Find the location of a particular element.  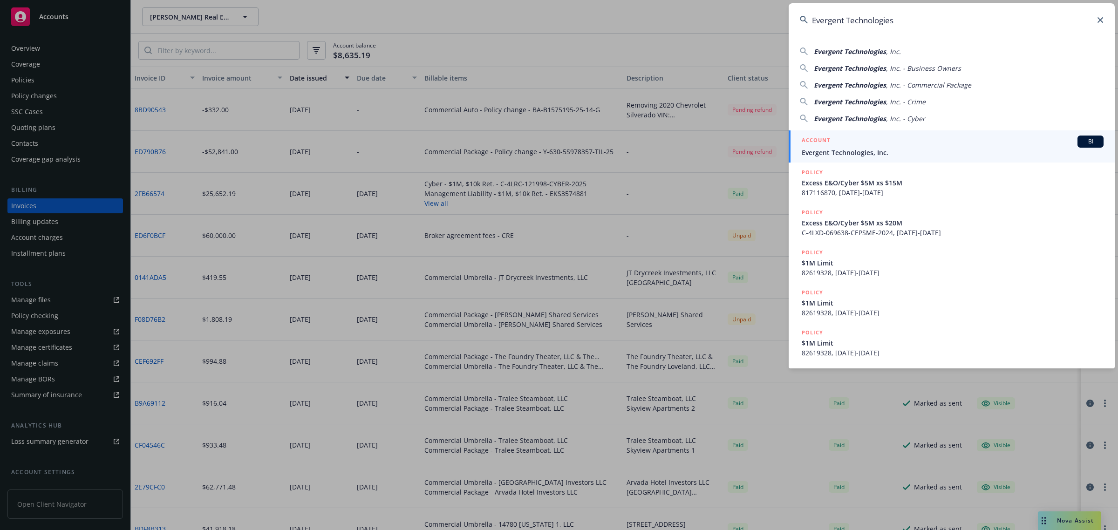

span: , Inc. - Commercial Package is located at coordinates (928, 85).